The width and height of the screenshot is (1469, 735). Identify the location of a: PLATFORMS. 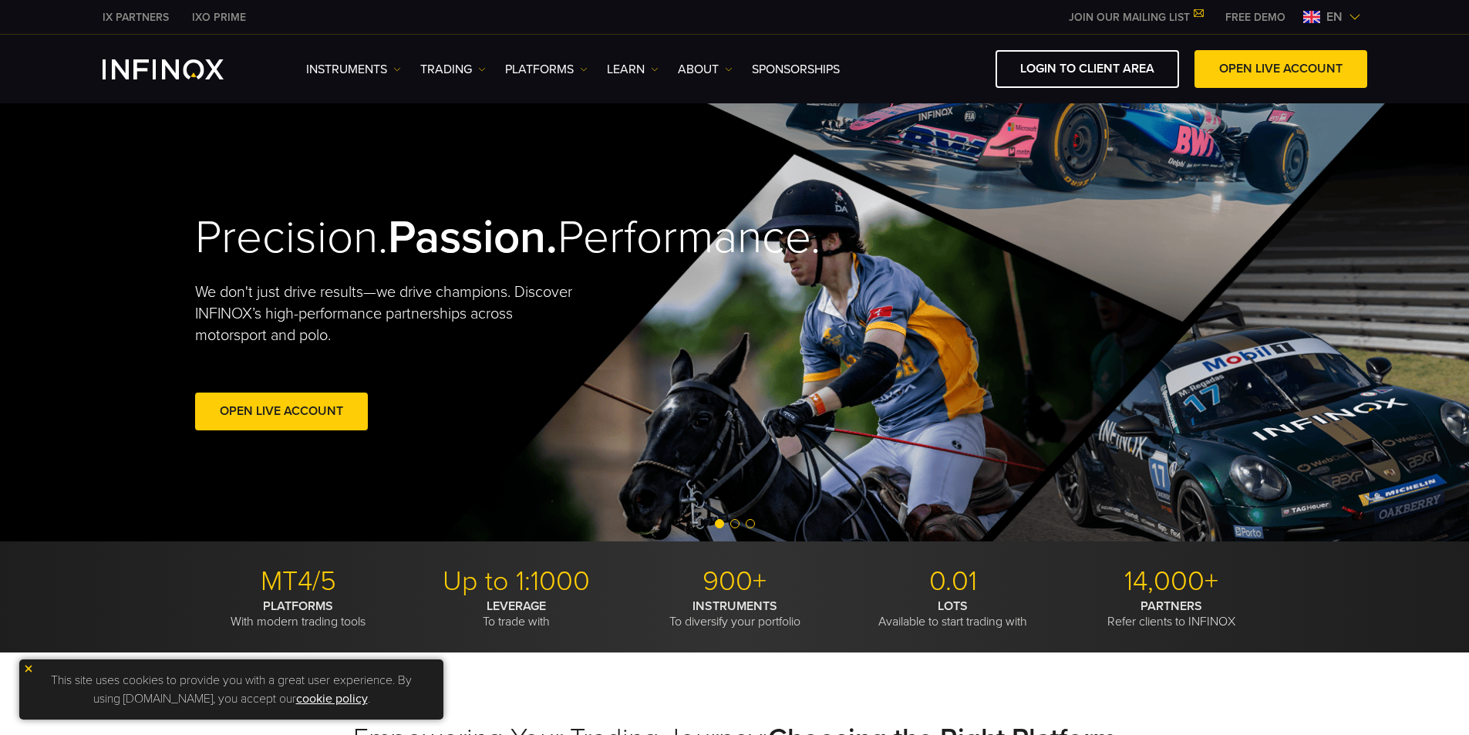
(546, 69).